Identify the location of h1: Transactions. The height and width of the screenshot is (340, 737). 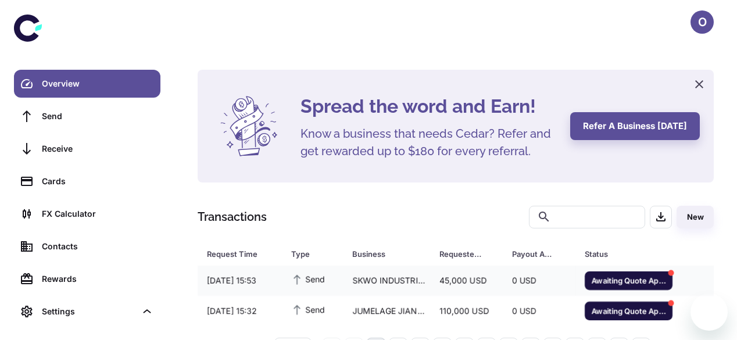
(232, 217).